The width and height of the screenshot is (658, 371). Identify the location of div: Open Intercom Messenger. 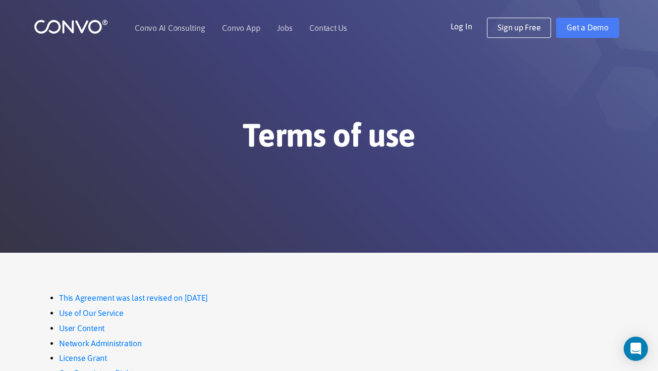
(636, 348).